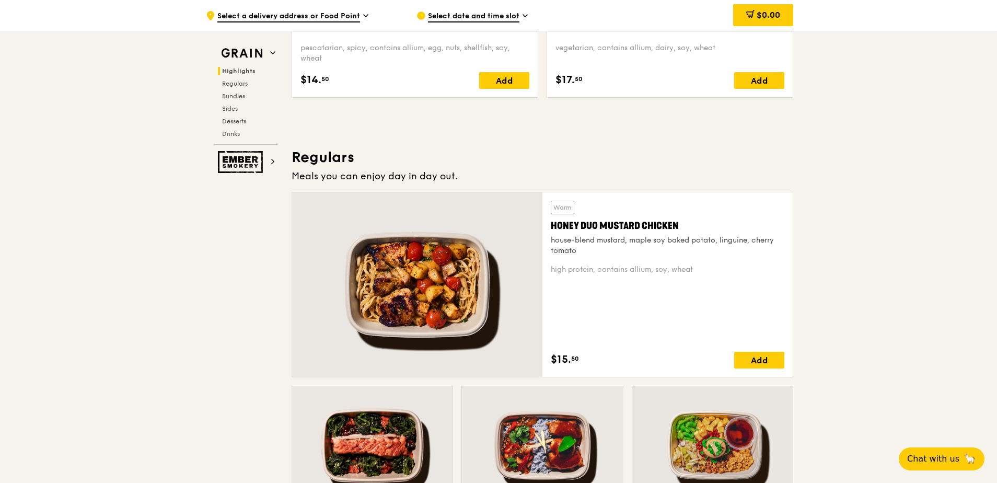 The image size is (997, 483). What do you see at coordinates (942, 459) in the screenshot?
I see `button: Chat with us🦙` at bounding box center [942, 459].